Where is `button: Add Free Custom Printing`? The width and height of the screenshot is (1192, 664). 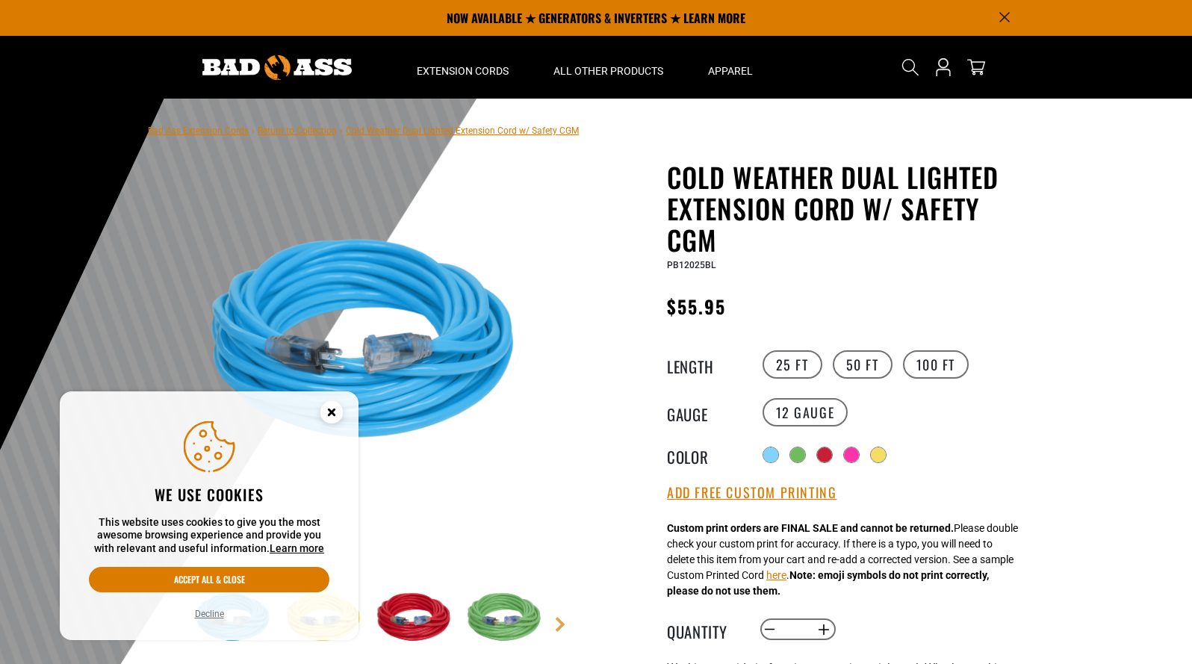
button: Add Free Custom Printing is located at coordinates (752, 493).